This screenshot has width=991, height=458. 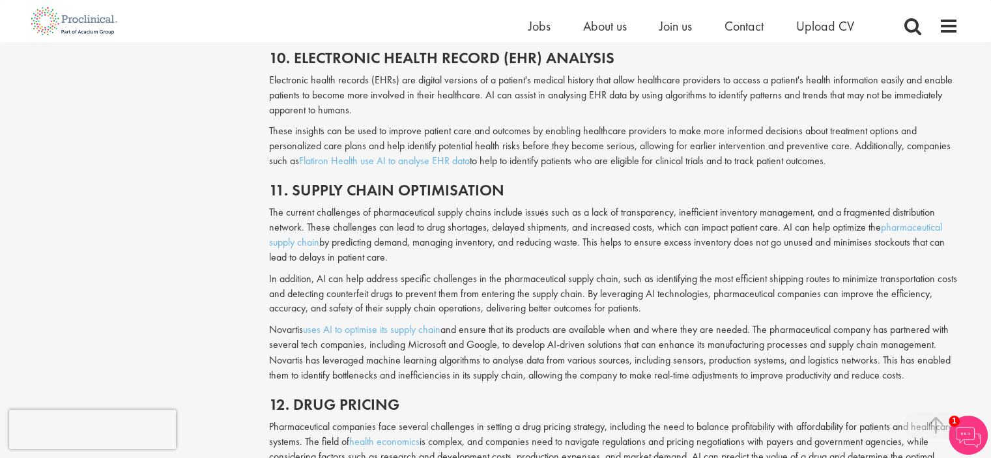 What do you see at coordinates (539, 26) in the screenshot?
I see `span: Jobs` at bounding box center [539, 26].